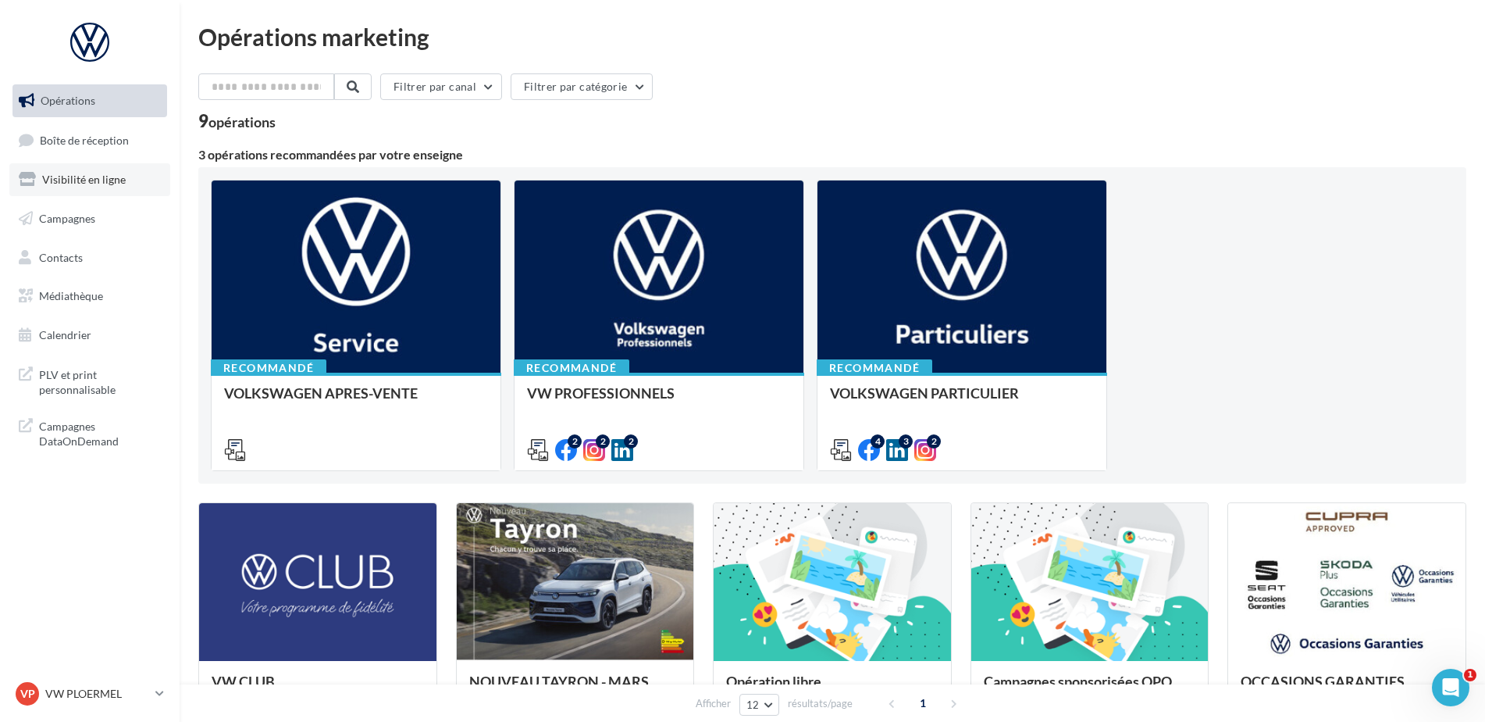 Image resolution: width=1485 pixels, height=722 pixels. What do you see at coordinates (237, 121) in the screenshot?
I see `div: 9` at bounding box center [237, 121].